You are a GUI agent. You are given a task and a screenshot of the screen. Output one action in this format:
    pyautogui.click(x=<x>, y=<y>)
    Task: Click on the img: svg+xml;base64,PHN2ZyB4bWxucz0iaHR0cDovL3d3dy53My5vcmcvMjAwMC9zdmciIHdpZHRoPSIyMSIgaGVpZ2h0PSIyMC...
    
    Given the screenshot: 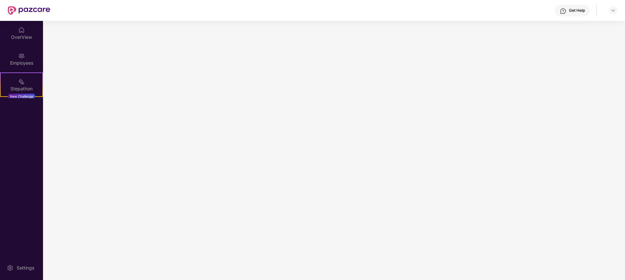 What is the action you would take?
    pyautogui.click(x=22, y=82)
    